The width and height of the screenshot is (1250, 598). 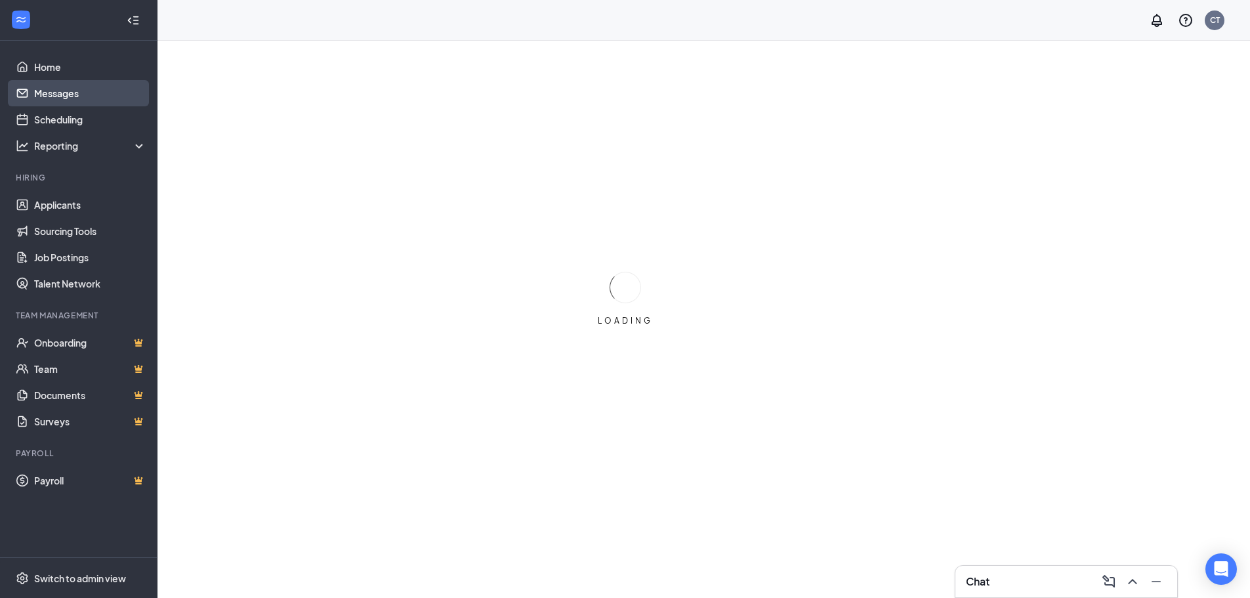 I want to click on svg: WorkstreamLogo, so click(x=21, y=20).